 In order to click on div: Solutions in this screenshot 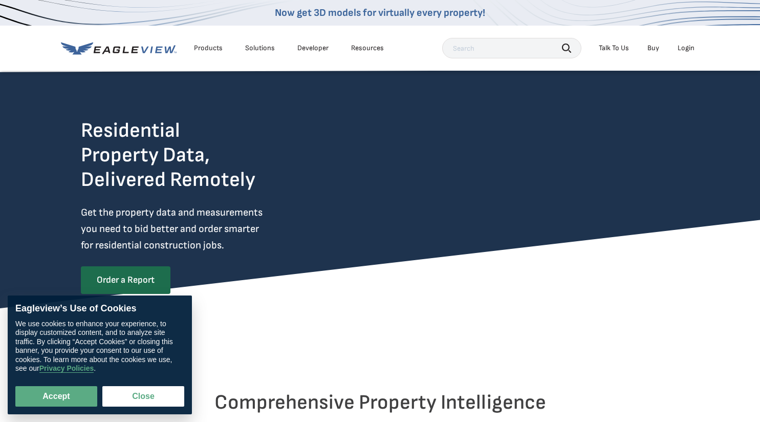, I will do `click(260, 48)`.